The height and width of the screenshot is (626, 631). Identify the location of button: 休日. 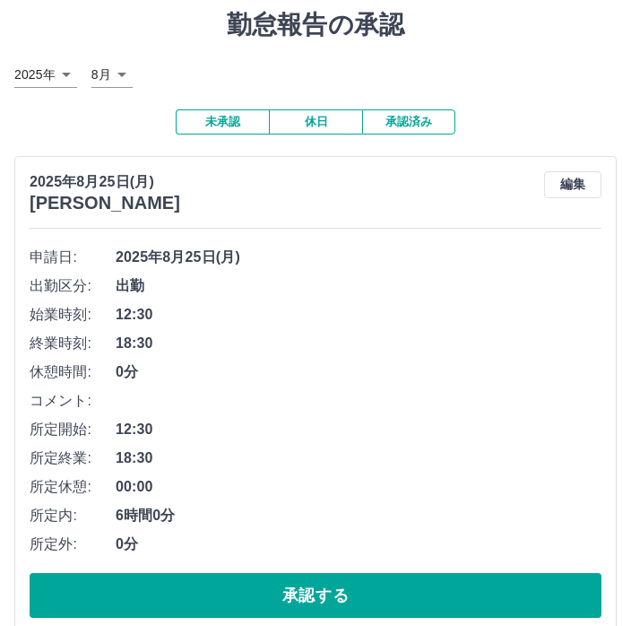
(316, 122).